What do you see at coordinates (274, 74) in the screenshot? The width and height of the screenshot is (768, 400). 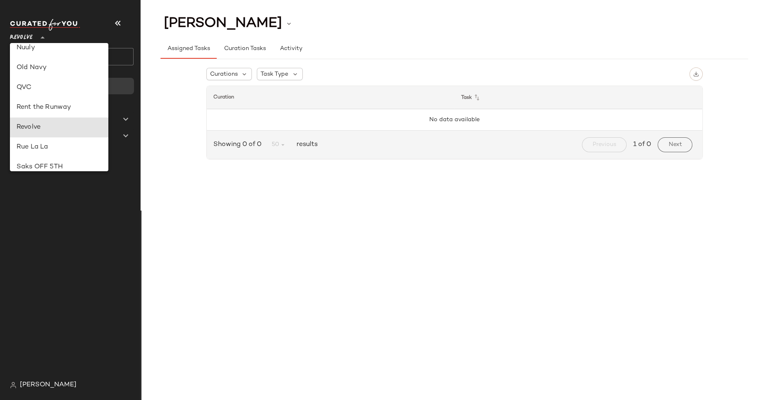 I see `span: Task Type` at bounding box center [274, 74].